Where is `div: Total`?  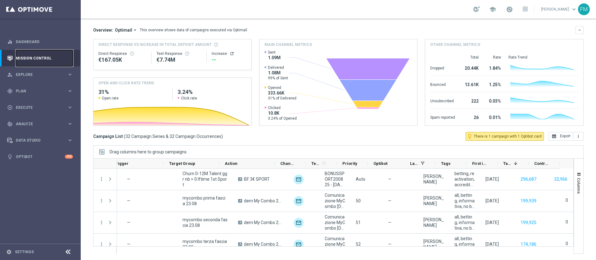
div: Total is located at coordinates (471, 57).